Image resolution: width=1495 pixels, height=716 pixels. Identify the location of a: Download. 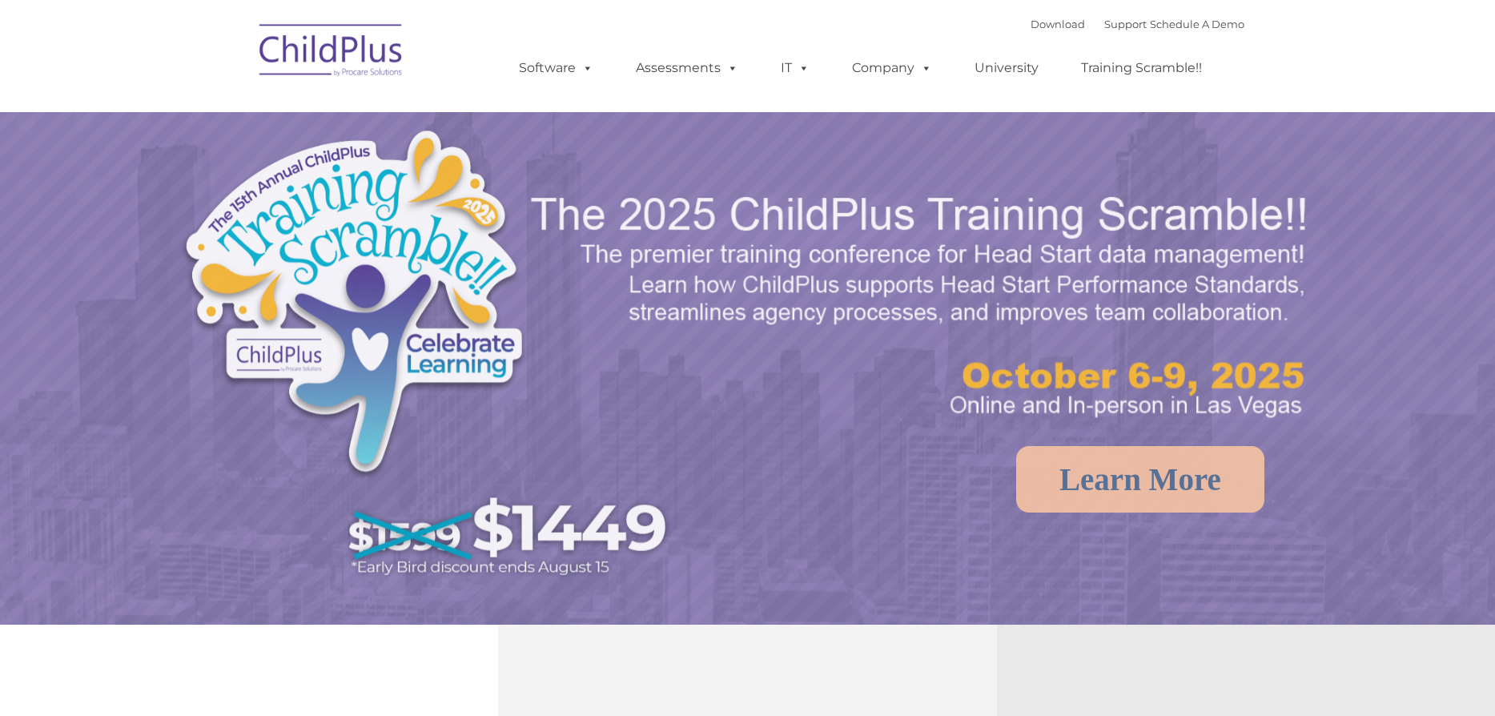
(1058, 24).